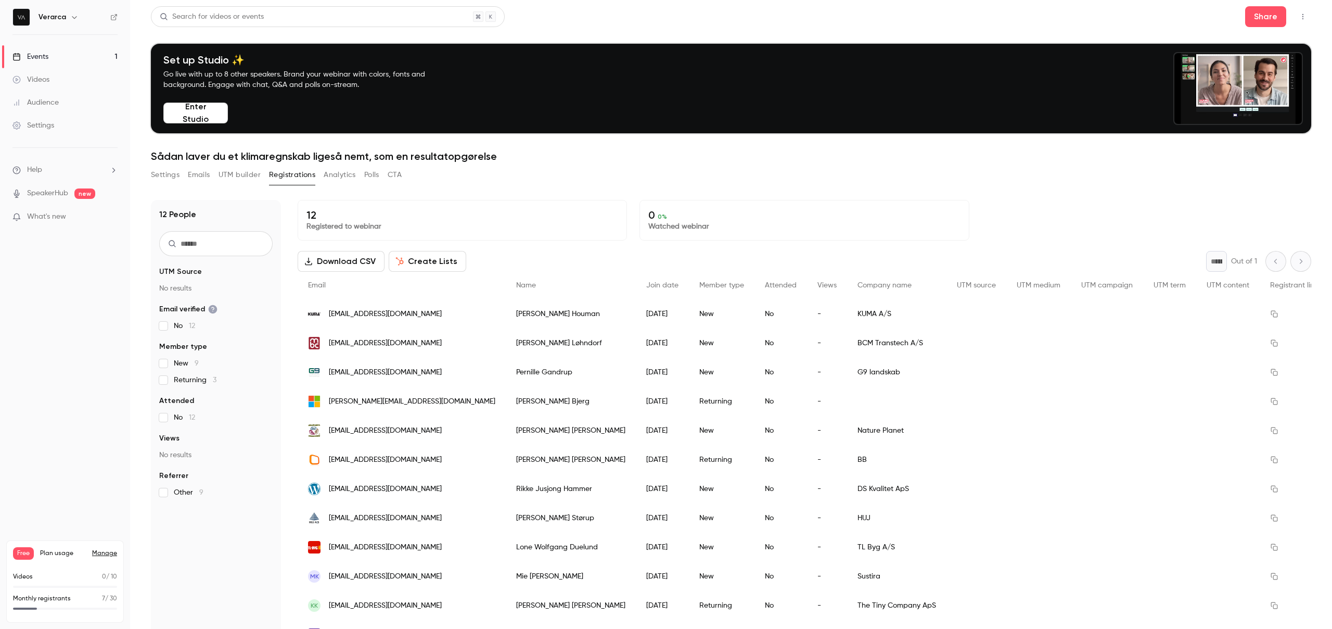 The width and height of the screenshot is (1332, 629). What do you see at coordinates (662, 285) in the screenshot?
I see `span: Join date` at bounding box center [662, 285].